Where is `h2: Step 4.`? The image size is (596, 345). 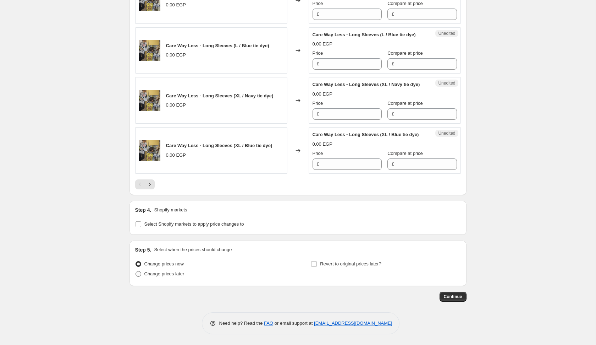 h2: Step 4. is located at coordinates (143, 210).